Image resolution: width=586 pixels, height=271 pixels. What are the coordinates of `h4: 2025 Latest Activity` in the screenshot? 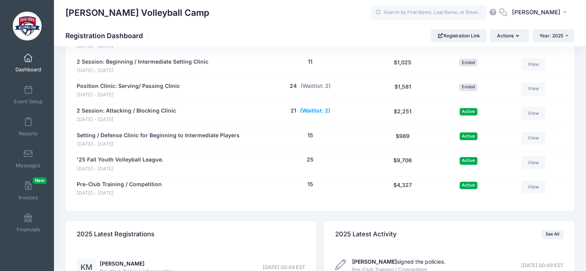 It's located at (366, 234).